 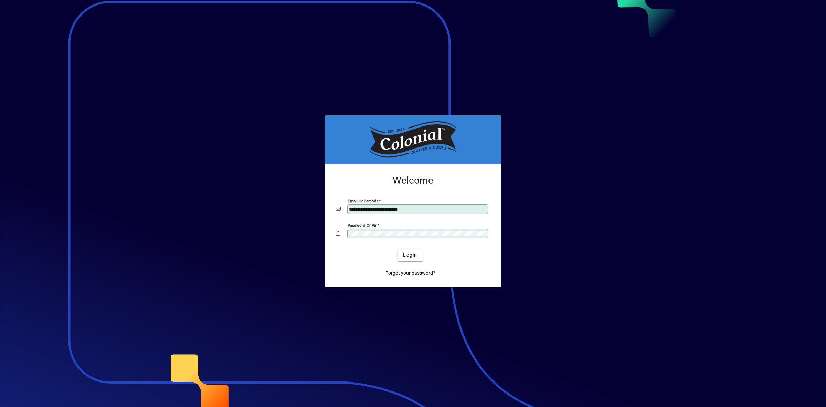 What do you see at coordinates (363, 201) in the screenshot?
I see `mat-label: Email or Barcode` at bounding box center [363, 201].